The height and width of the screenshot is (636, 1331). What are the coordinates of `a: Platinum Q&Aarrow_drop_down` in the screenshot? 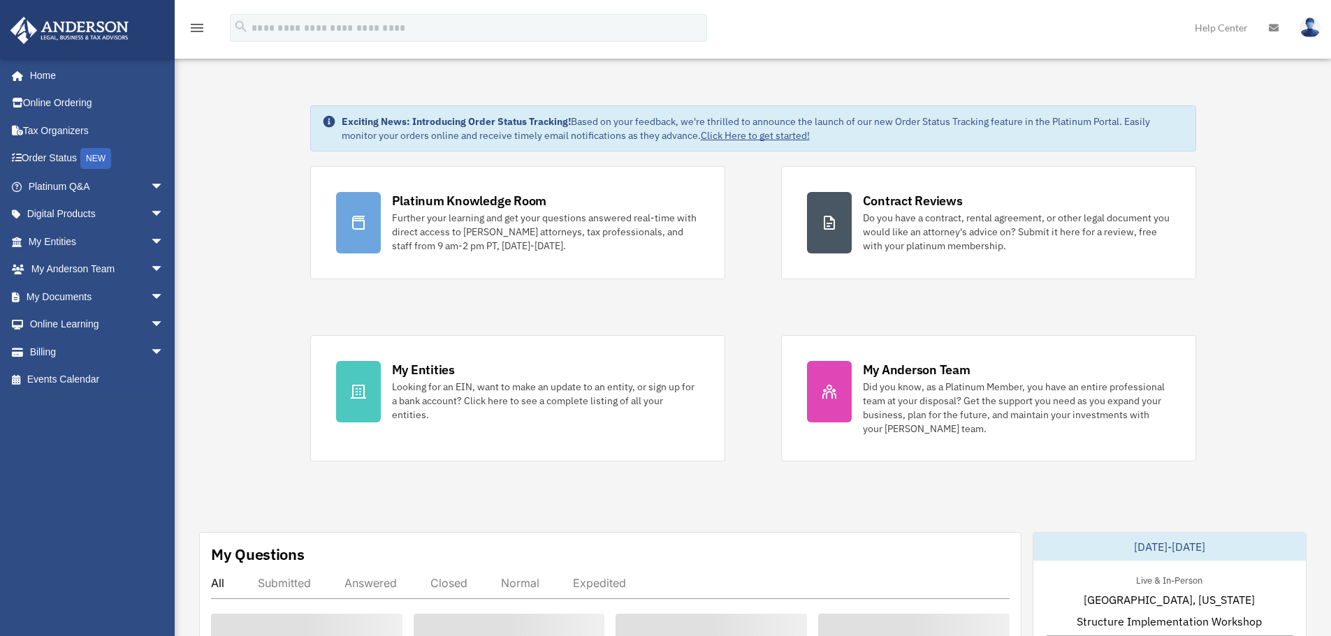 It's located at (97, 187).